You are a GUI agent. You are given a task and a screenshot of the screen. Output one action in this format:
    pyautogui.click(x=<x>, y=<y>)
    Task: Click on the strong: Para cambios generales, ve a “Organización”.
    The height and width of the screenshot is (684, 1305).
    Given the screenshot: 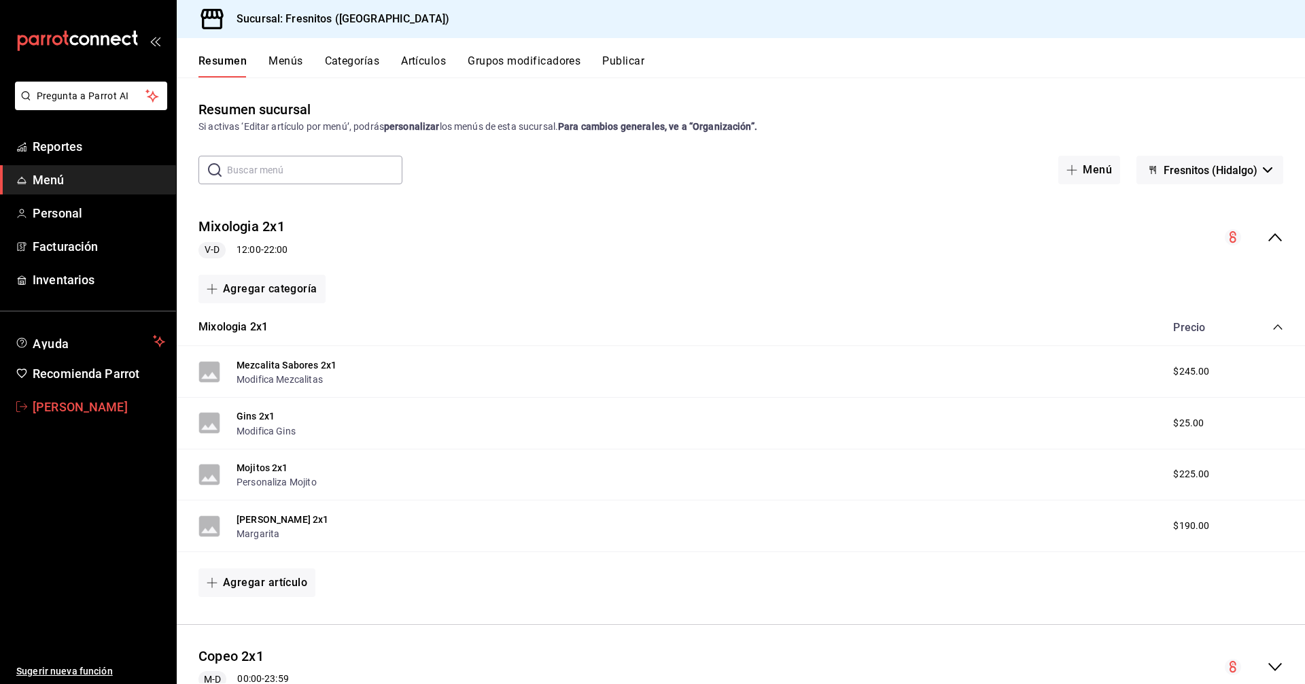 What is the action you would take?
    pyautogui.click(x=657, y=126)
    